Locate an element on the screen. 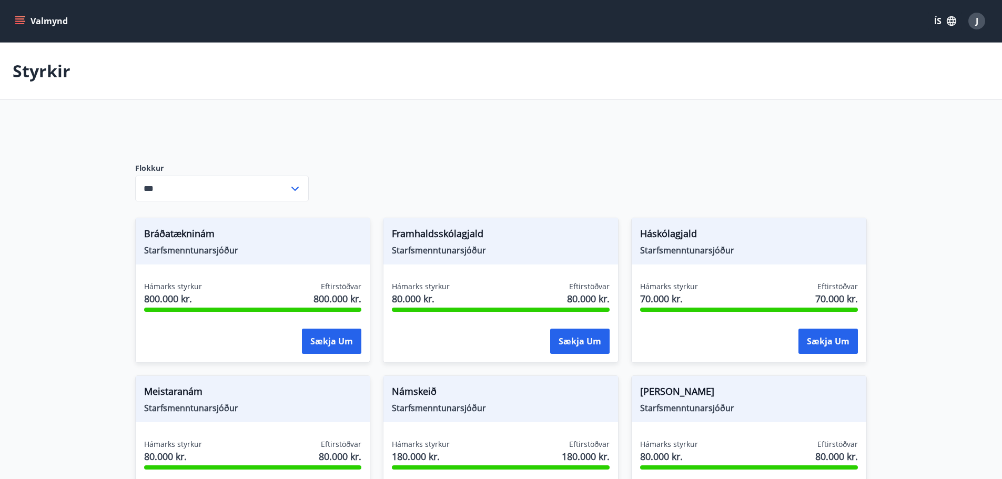 This screenshot has height=479, width=1002. span: Bráðatækninám is located at coordinates (253, 236).